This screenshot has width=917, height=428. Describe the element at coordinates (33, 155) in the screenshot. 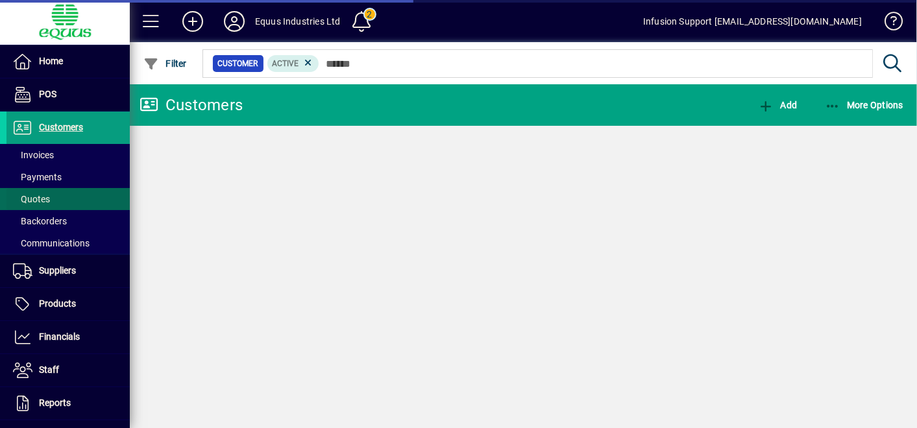

I see `span: Invoices` at that location.